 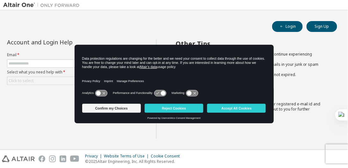 What do you see at coordinates (43, 5) in the screenshot?
I see `img: Altair One` at bounding box center [43, 5].